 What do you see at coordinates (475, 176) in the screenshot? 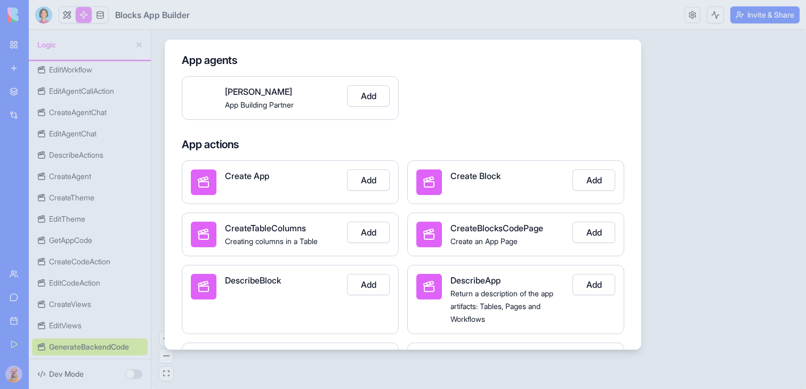
I see `span: Create Block` at bounding box center [475, 176].